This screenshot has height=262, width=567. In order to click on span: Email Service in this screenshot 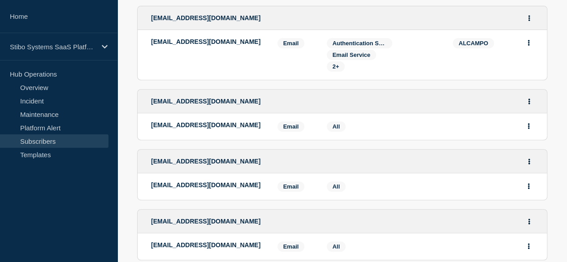, I will do `click(352, 55)`.